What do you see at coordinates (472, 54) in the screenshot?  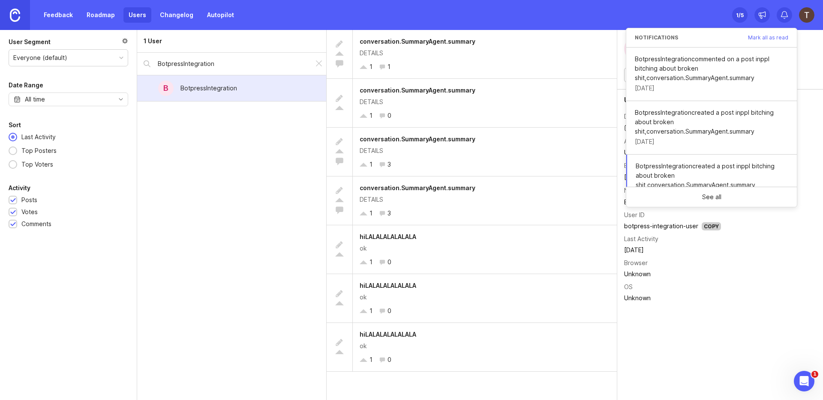 I see `a: conversation.SummaryAgent.summaryDETAILS11` at bounding box center [472, 54].